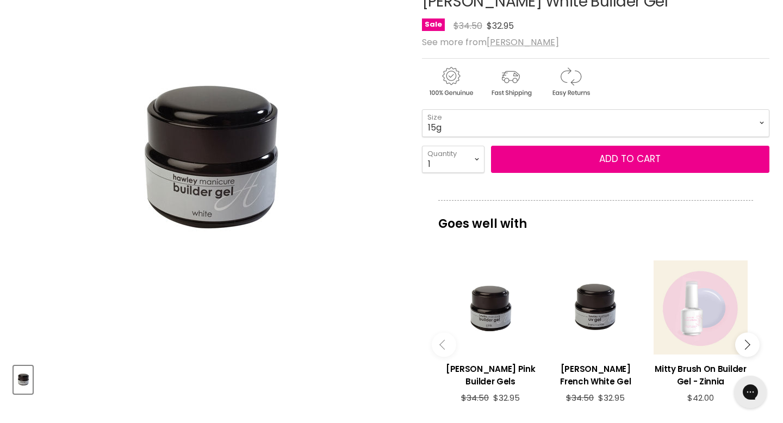 Image resolution: width=783 pixels, height=423 pixels. Describe the element at coordinates (433, 24) in the screenshot. I see `span: Sale` at that location.